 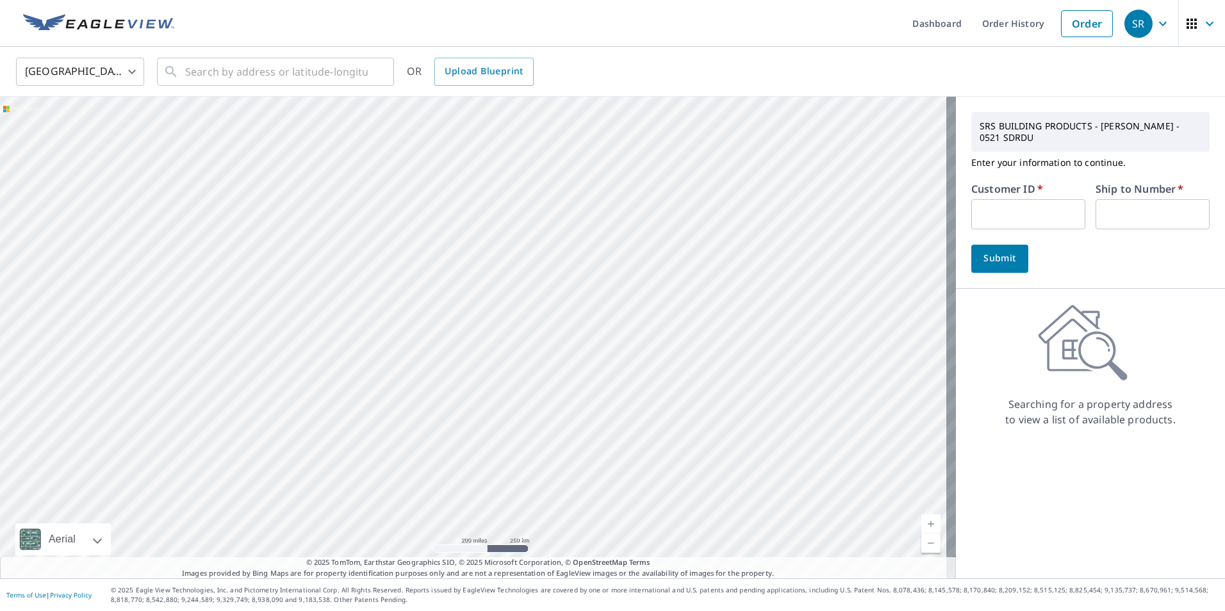 I want to click on p: © 2025 Eagle View Technologies, Inc. and Pictometry International Corp. All Rights Reserved. Repo..., so click(x=664, y=595).